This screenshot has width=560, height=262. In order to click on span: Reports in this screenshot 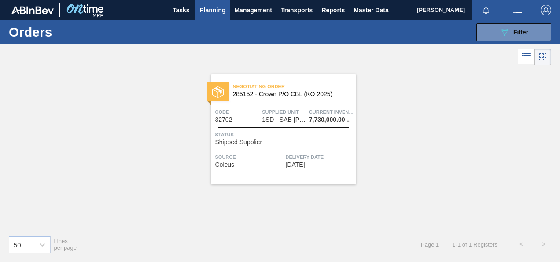, I will do `click(333, 10)`.